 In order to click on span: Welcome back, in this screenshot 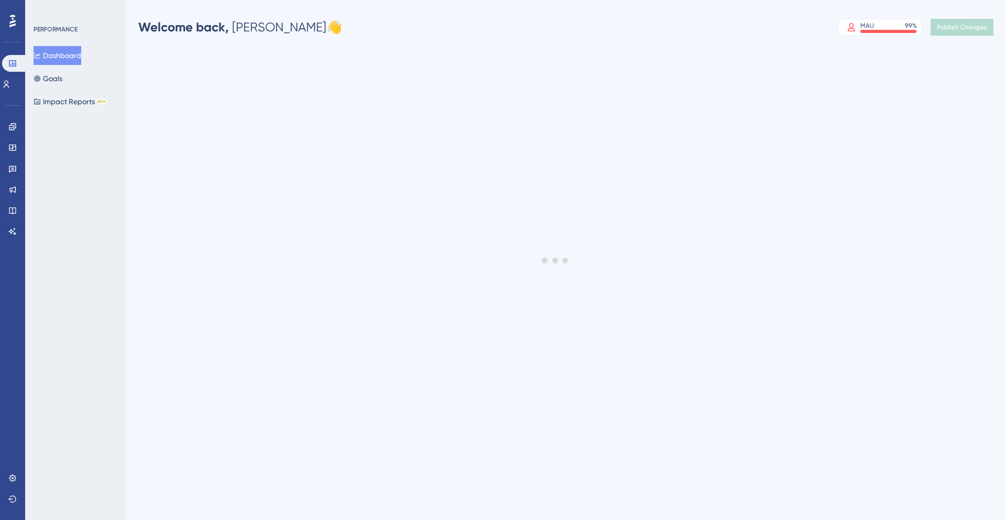, I will do `click(183, 27)`.